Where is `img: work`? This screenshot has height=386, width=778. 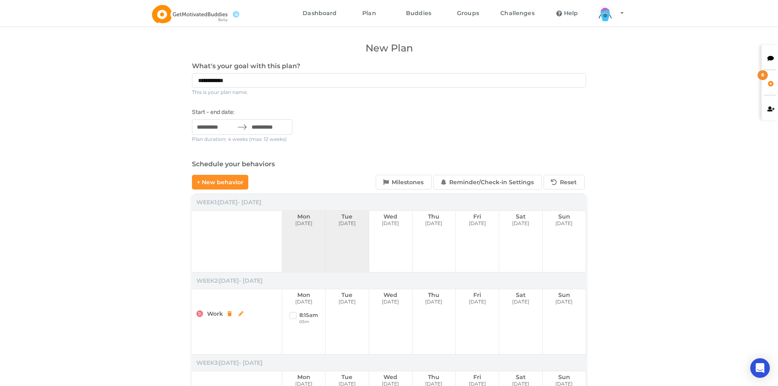
img: work is located at coordinates (200, 314).